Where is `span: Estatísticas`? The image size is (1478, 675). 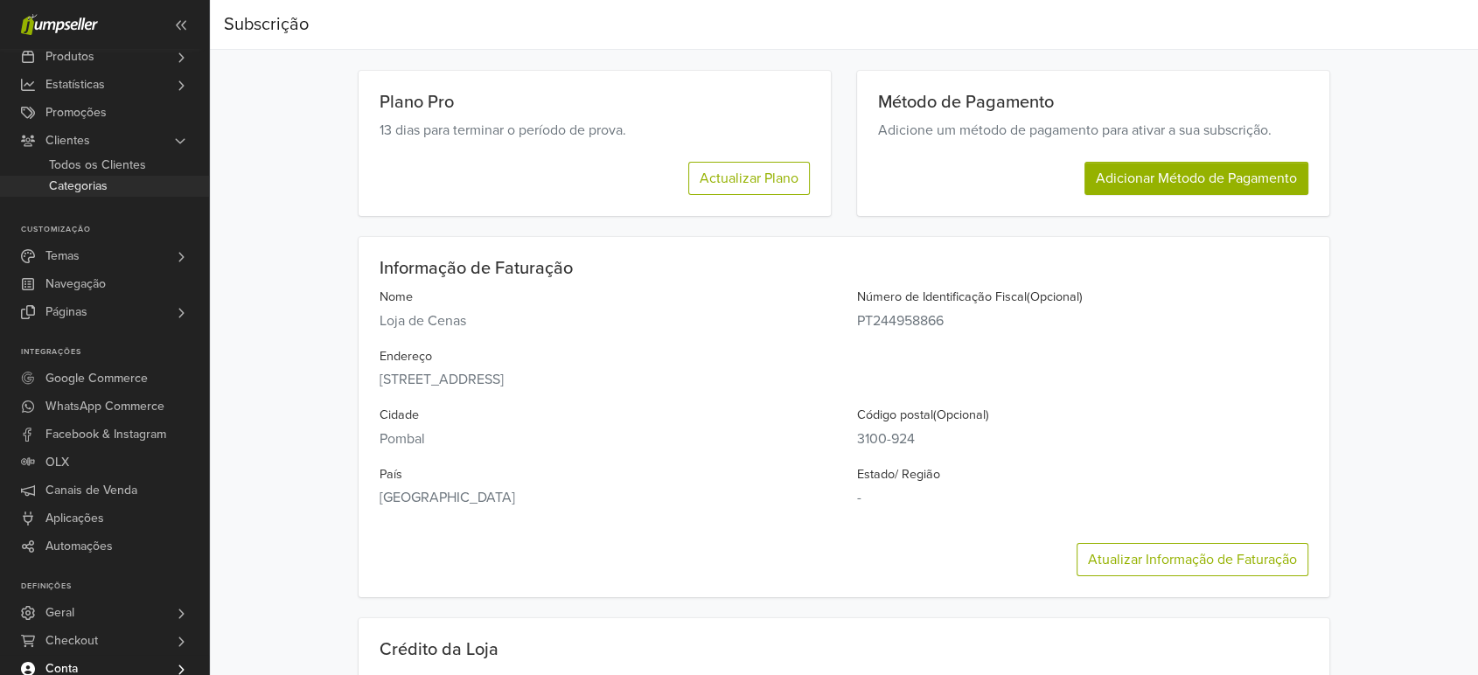
span: Estatísticas is located at coordinates (75, 85).